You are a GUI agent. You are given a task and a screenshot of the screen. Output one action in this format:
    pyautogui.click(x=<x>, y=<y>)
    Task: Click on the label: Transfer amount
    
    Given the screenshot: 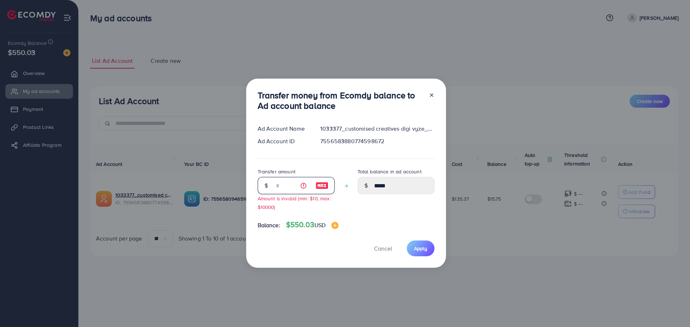 What is the action you would take?
    pyautogui.click(x=276, y=172)
    